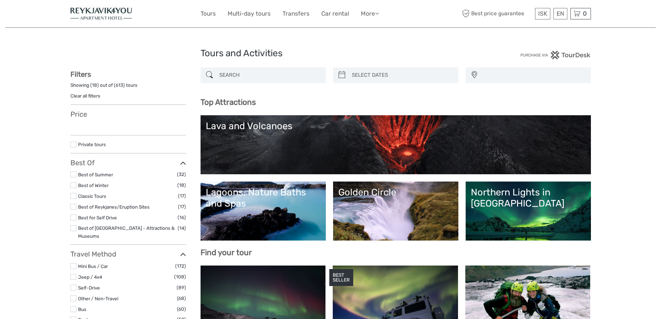 The width and height of the screenshot is (661, 319). What do you see at coordinates (93, 185) in the screenshot?
I see `a: Best of Winter` at bounding box center [93, 185].